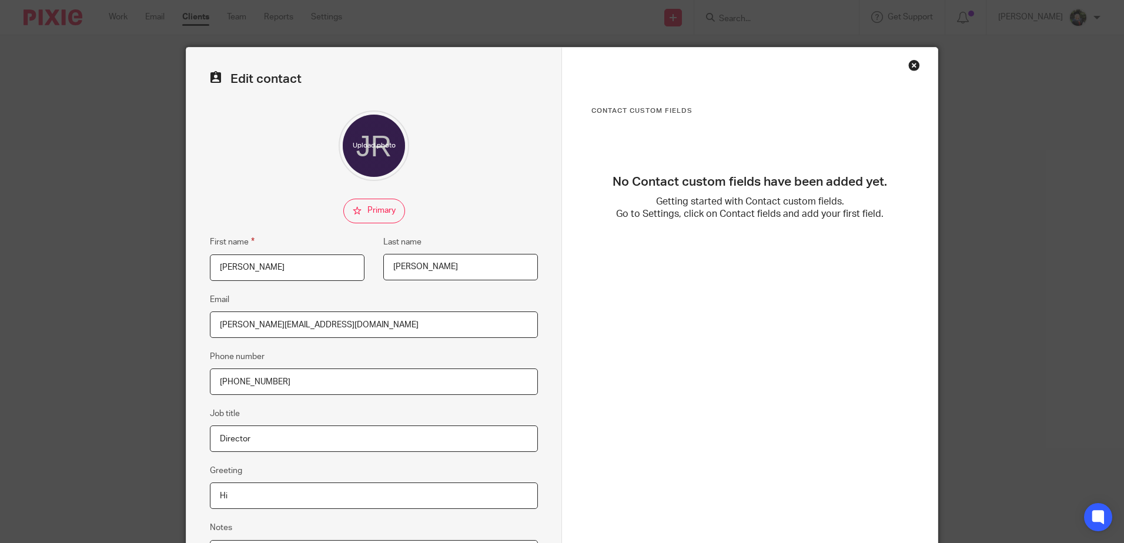  What do you see at coordinates (219, 300) in the screenshot?
I see `label: Email` at bounding box center [219, 300].